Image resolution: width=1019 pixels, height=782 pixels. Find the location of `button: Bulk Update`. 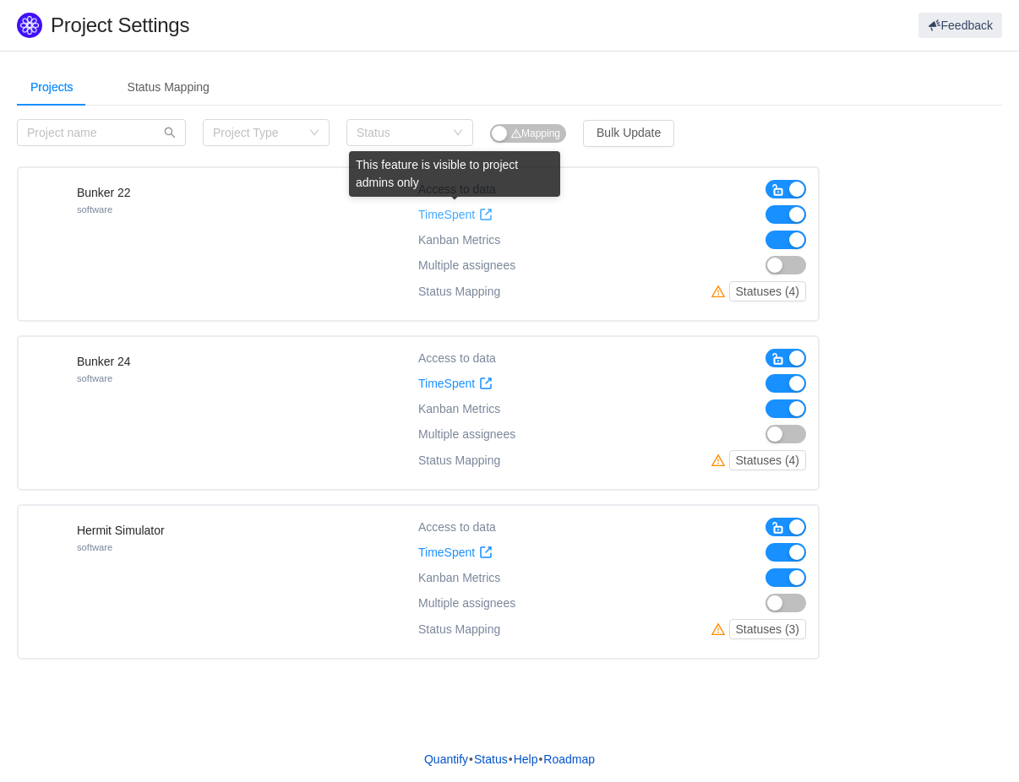

button: Bulk Update is located at coordinates (629, 133).